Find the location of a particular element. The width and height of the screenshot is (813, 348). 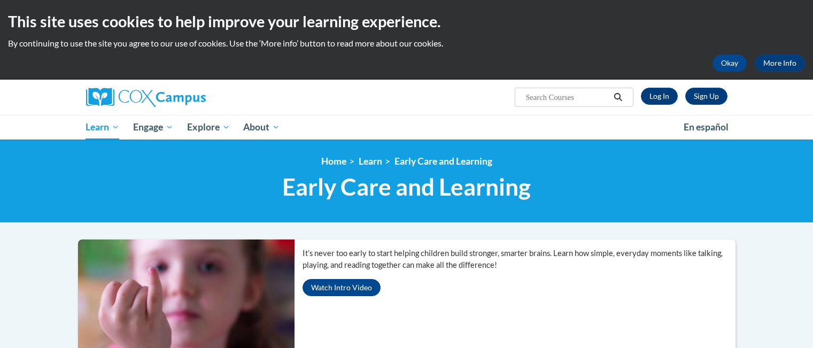

span: Explore is located at coordinates (209, 127).